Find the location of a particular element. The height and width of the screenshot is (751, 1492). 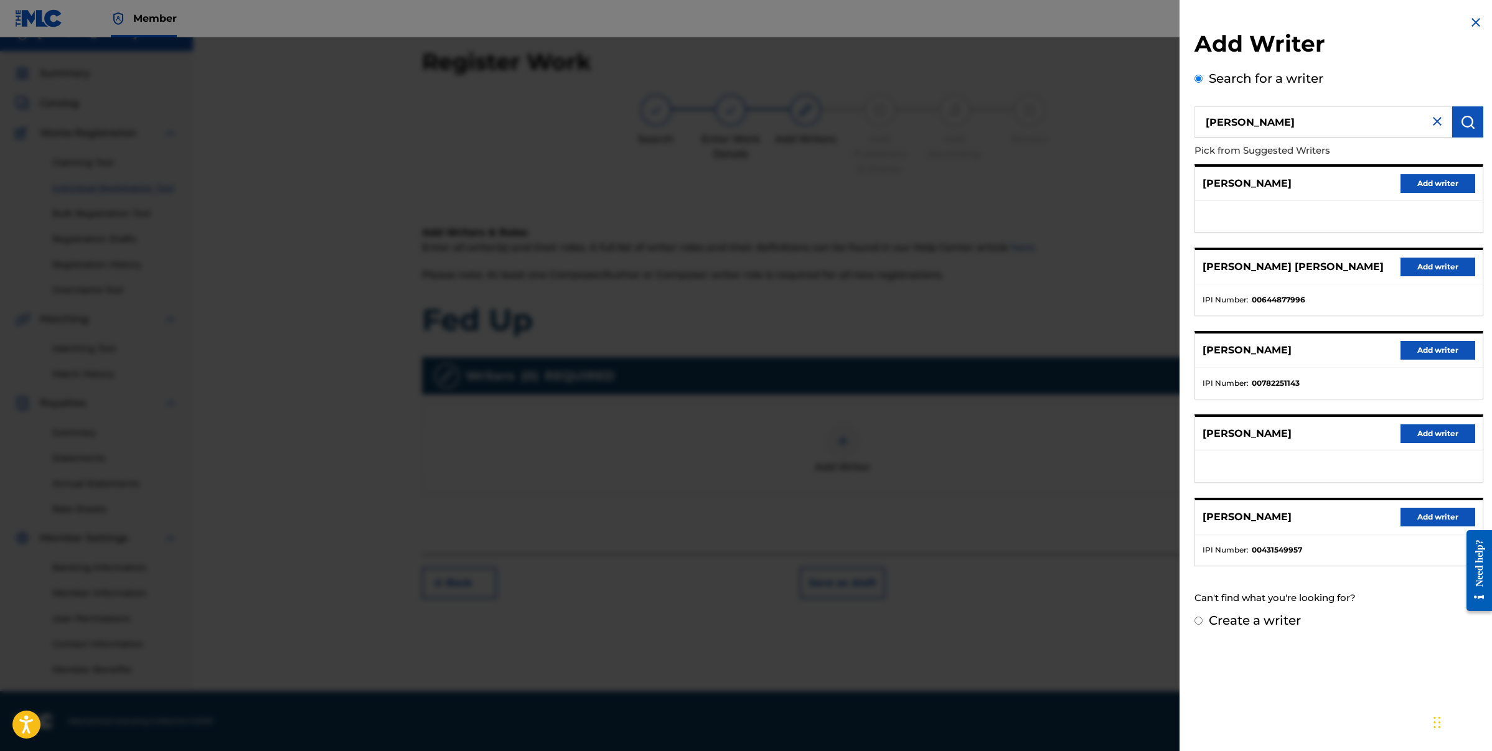

div: Drag is located at coordinates (1438, 723).